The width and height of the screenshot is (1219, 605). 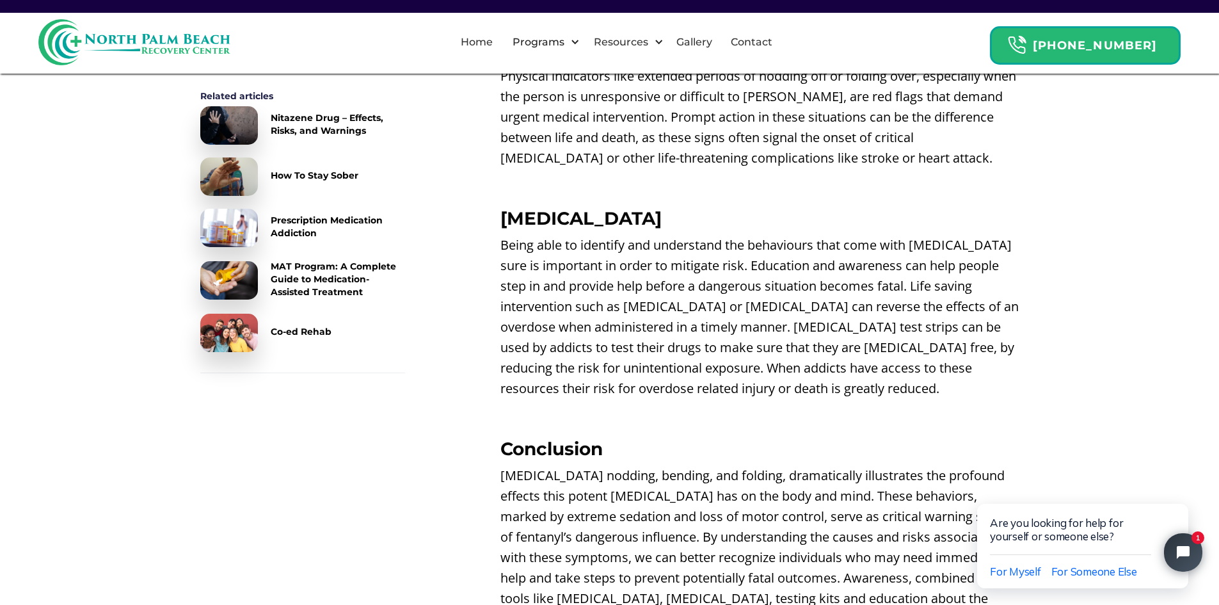 I want to click on span: For Someone Else, so click(x=144, y=108).